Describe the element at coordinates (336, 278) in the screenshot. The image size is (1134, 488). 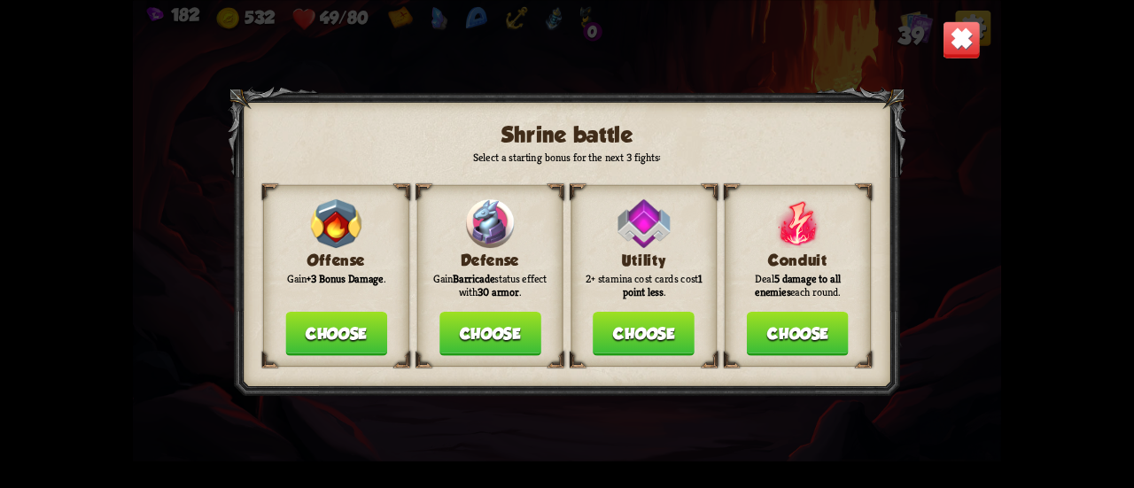
I see `p: Gain .` at that location.